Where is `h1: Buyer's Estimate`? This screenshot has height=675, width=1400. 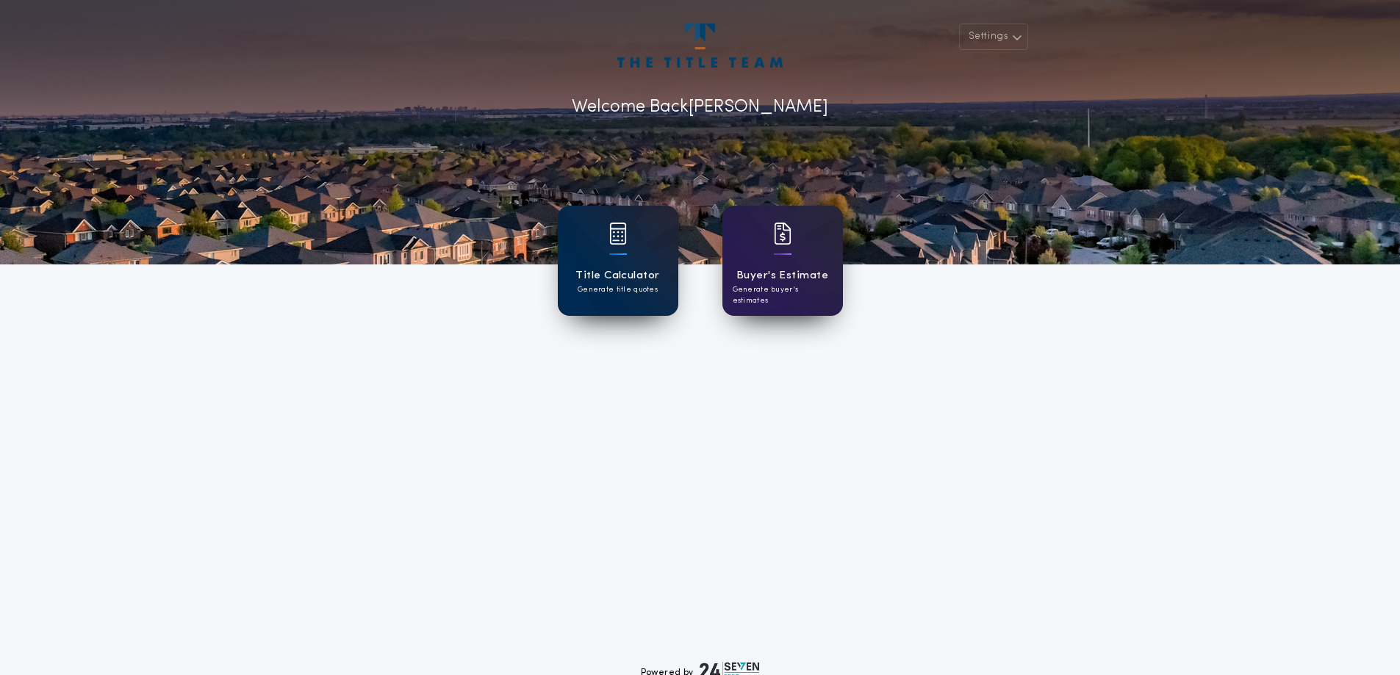
h1: Buyer's Estimate is located at coordinates (782, 276).